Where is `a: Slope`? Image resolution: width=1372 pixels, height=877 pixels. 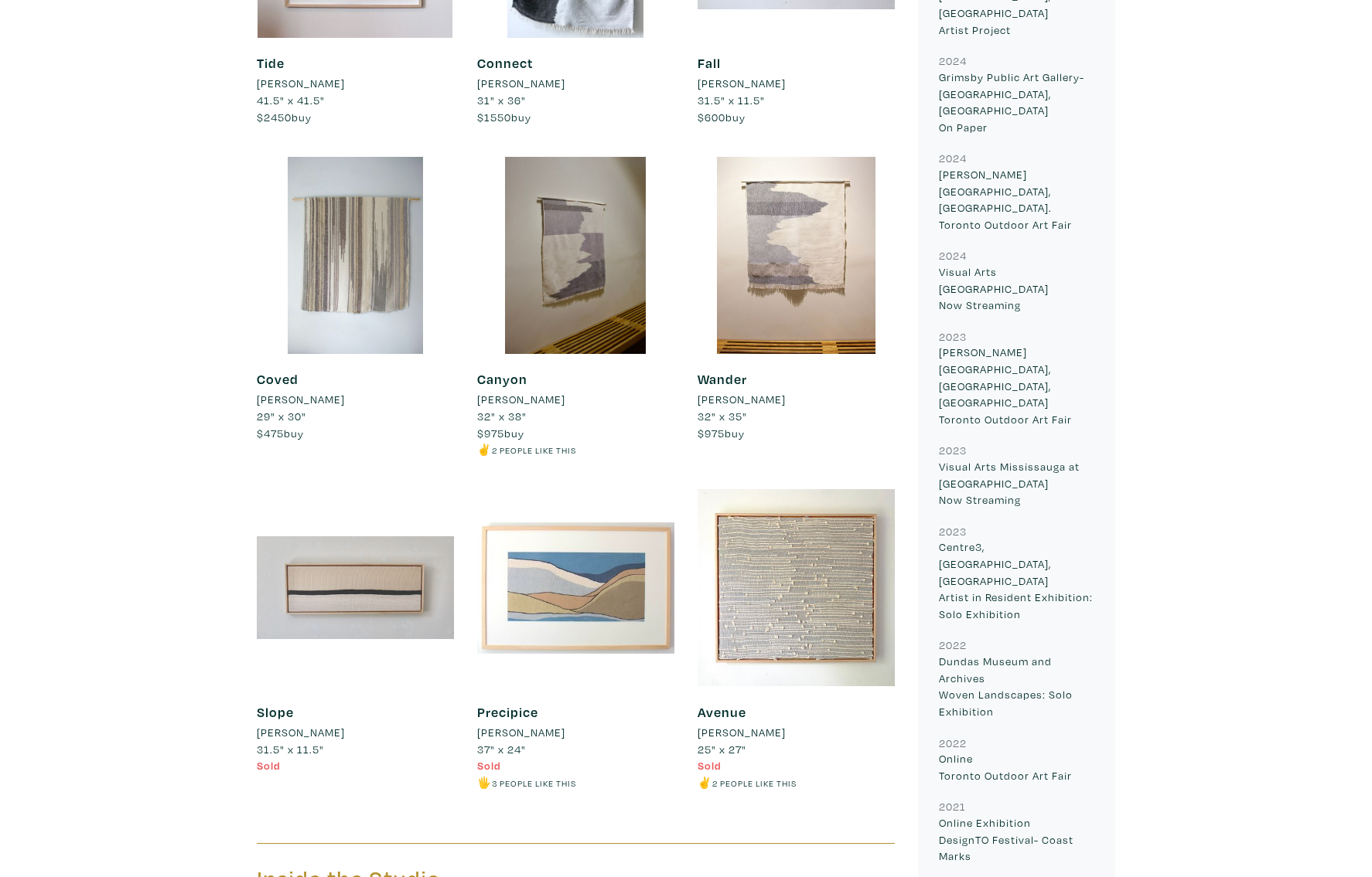
a: Slope is located at coordinates (276, 712).